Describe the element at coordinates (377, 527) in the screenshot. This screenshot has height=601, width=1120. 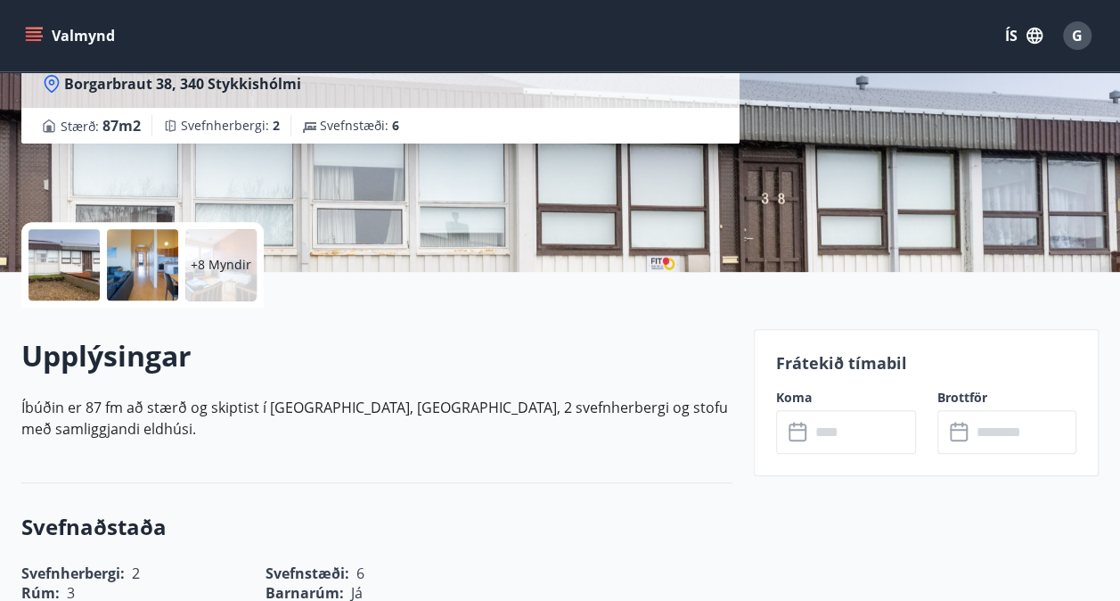
I see `h3: Svefnaðstaða` at that location.